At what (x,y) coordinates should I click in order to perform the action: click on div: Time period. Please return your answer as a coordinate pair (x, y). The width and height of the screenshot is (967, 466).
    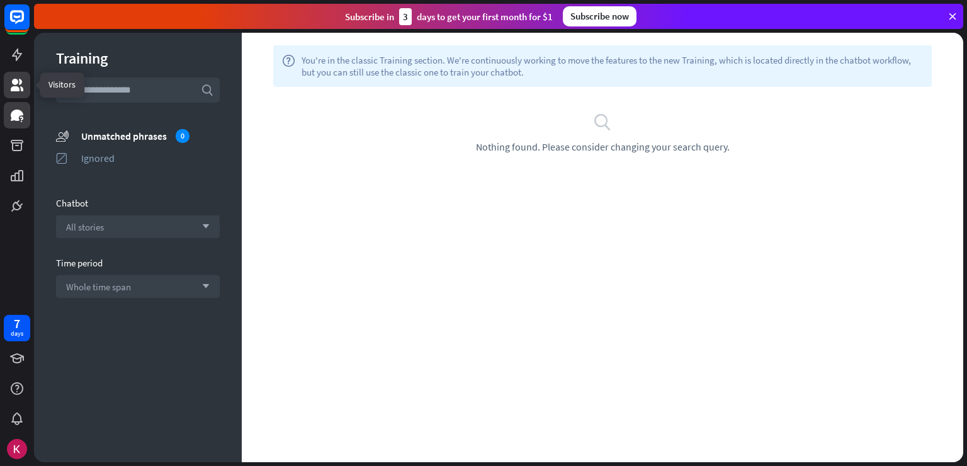
    Looking at the image, I should click on (138, 263).